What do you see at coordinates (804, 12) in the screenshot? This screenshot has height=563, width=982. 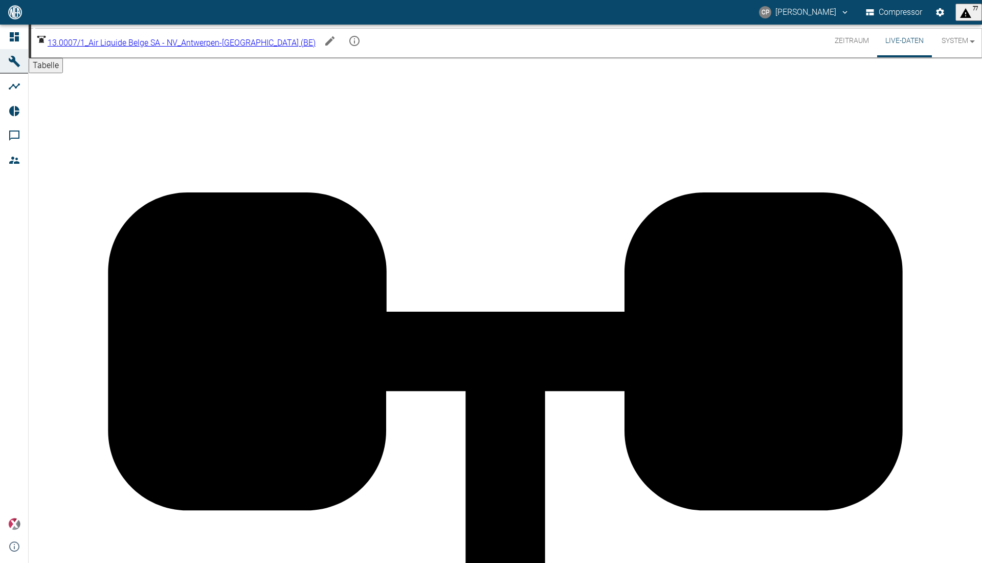 I see `button: christoph.palm@neuman-esser.com` at bounding box center [804, 12].